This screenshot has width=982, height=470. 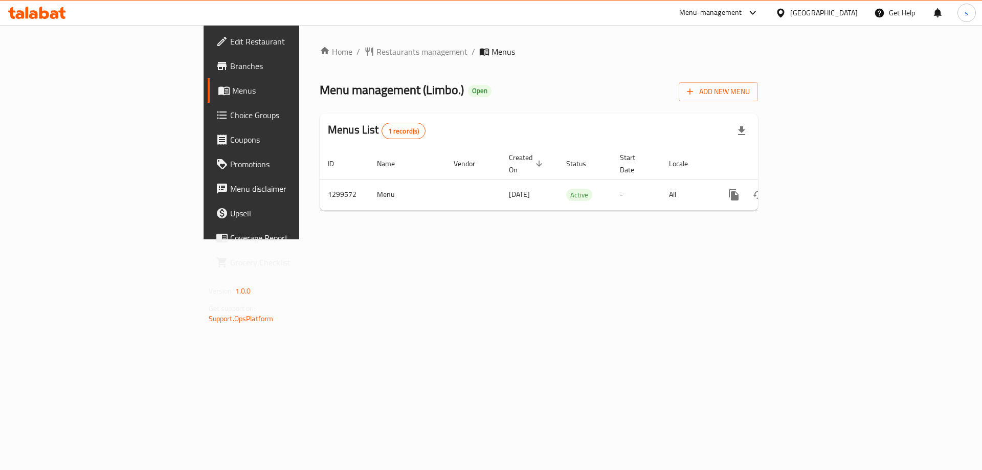 I want to click on span: ID, so click(x=338, y=164).